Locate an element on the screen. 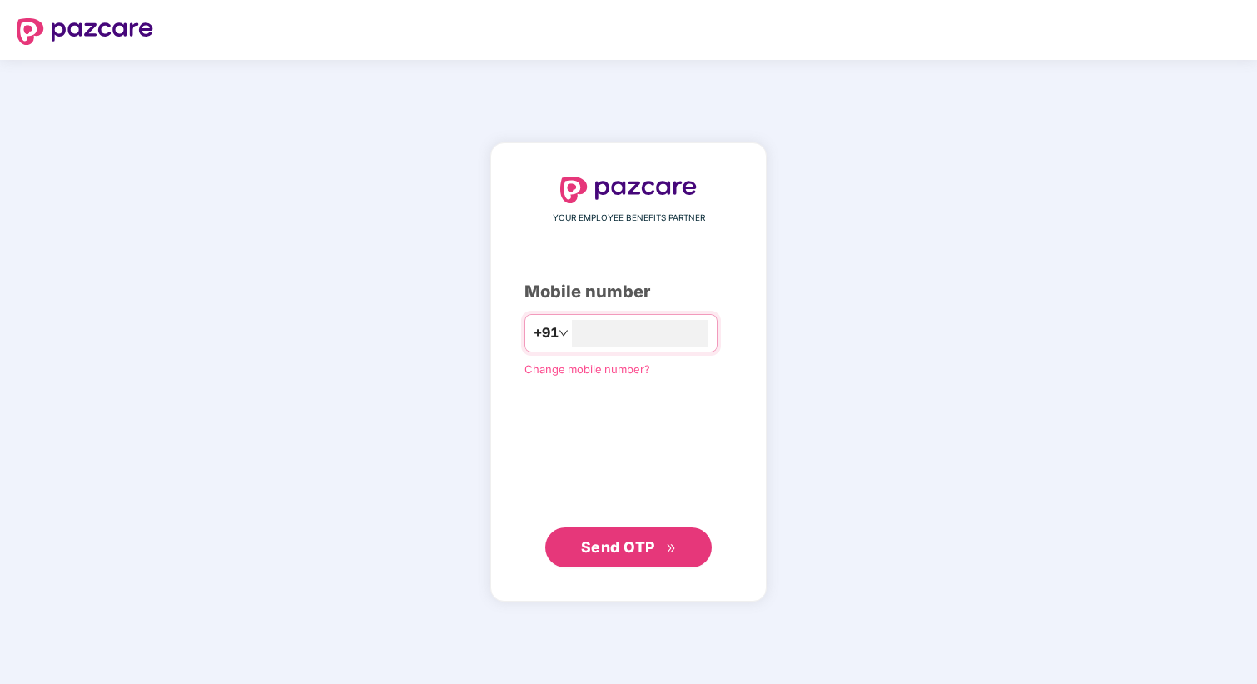  a: Change mobile number? is located at coordinates (587, 369).